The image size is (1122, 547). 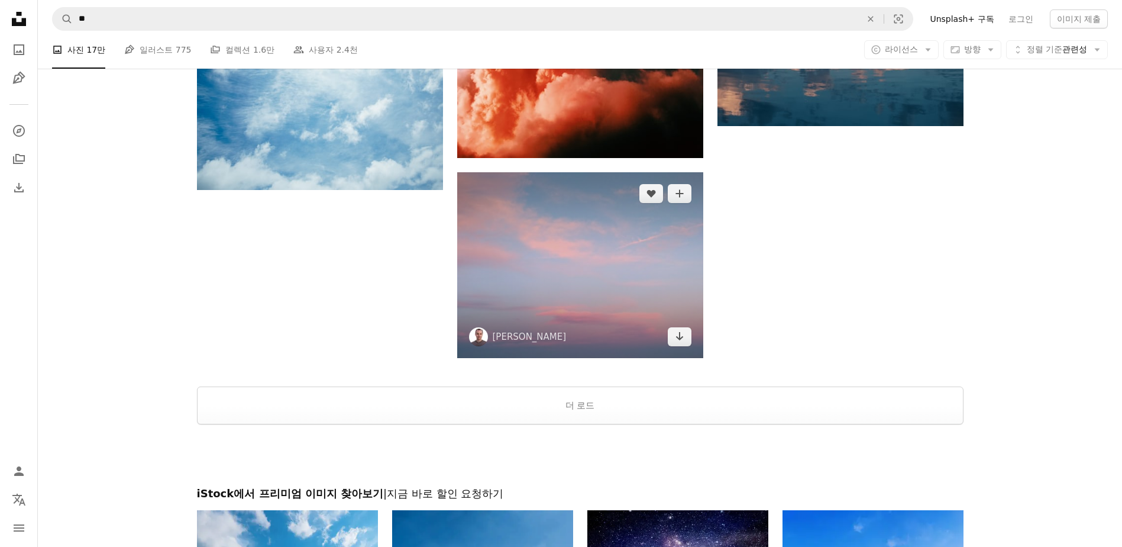 I want to click on a: 다운로드, so click(x=680, y=337).